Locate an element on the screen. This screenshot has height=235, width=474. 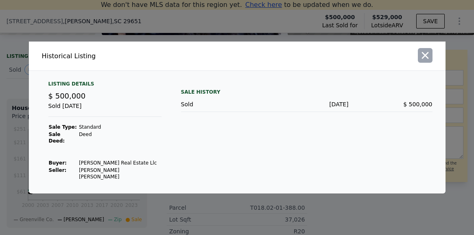
div: Historical Listing is located at coordinates (138, 56).